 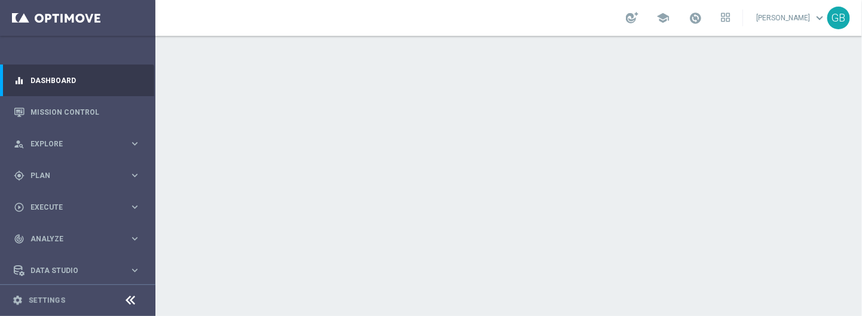 I want to click on div: Data Studio keyboard_arrow_right, so click(x=77, y=271).